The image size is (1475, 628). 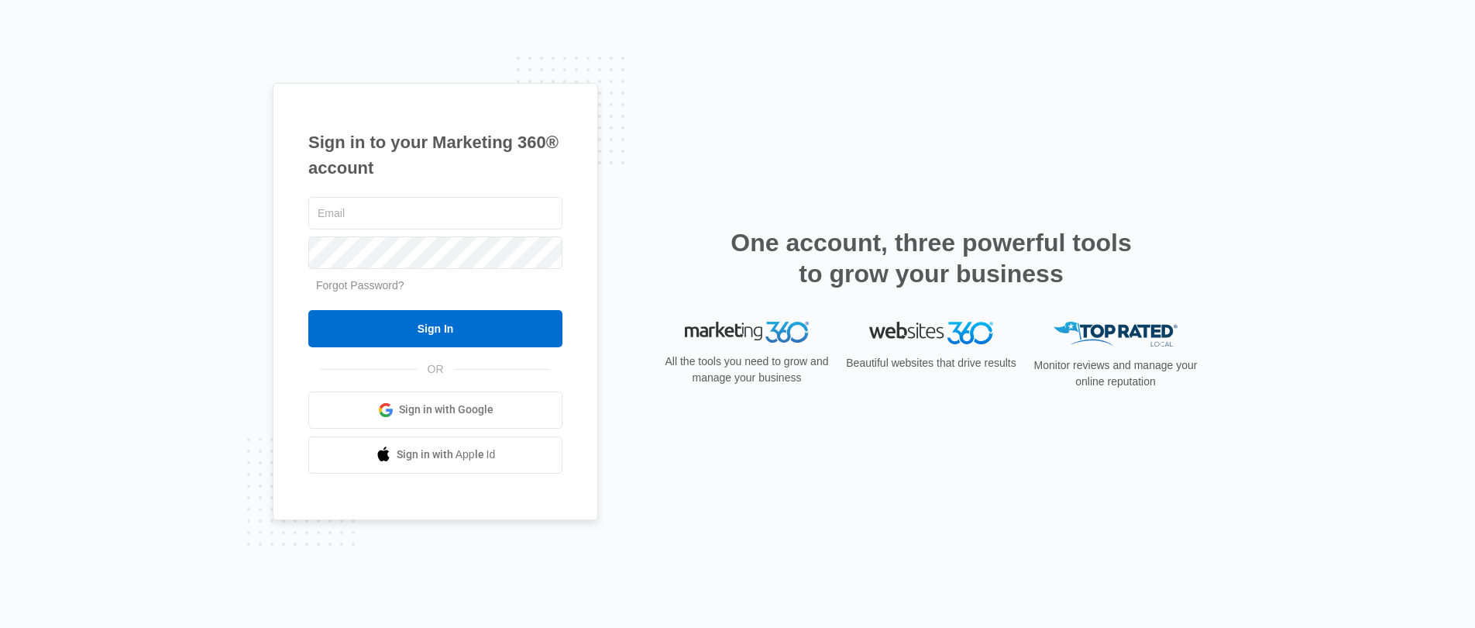 I want to click on img: Top Rated Local, so click(x=1116, y=334).